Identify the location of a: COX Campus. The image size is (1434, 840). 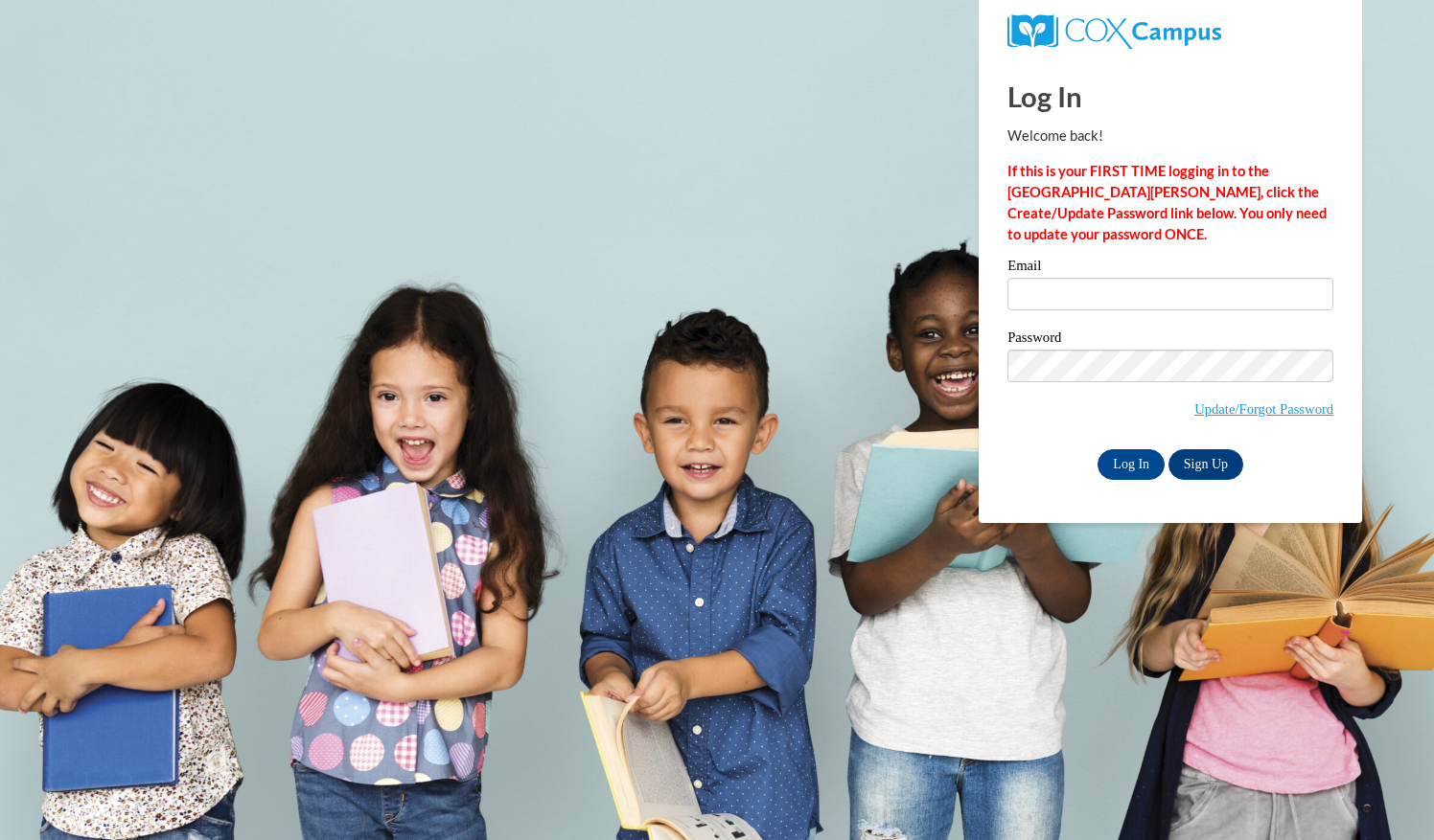
(1113, 30).